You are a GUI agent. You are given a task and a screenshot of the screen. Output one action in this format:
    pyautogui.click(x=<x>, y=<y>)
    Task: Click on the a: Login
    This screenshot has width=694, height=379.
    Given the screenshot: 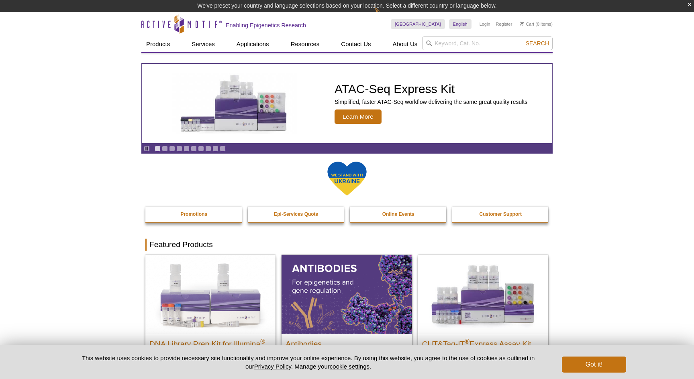 What is the action you would take?
    pyautogui.click(x=485, y=24)
    